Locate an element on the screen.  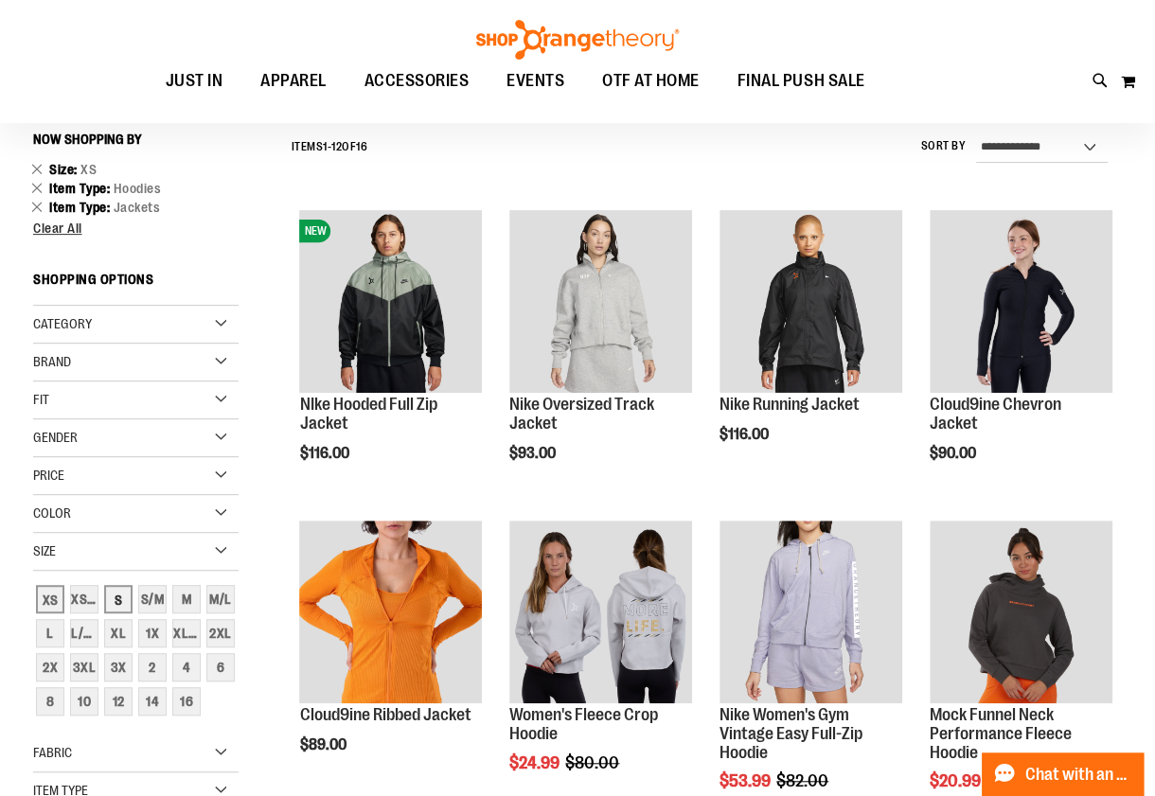
a: L is located at coordinates (50, 633).